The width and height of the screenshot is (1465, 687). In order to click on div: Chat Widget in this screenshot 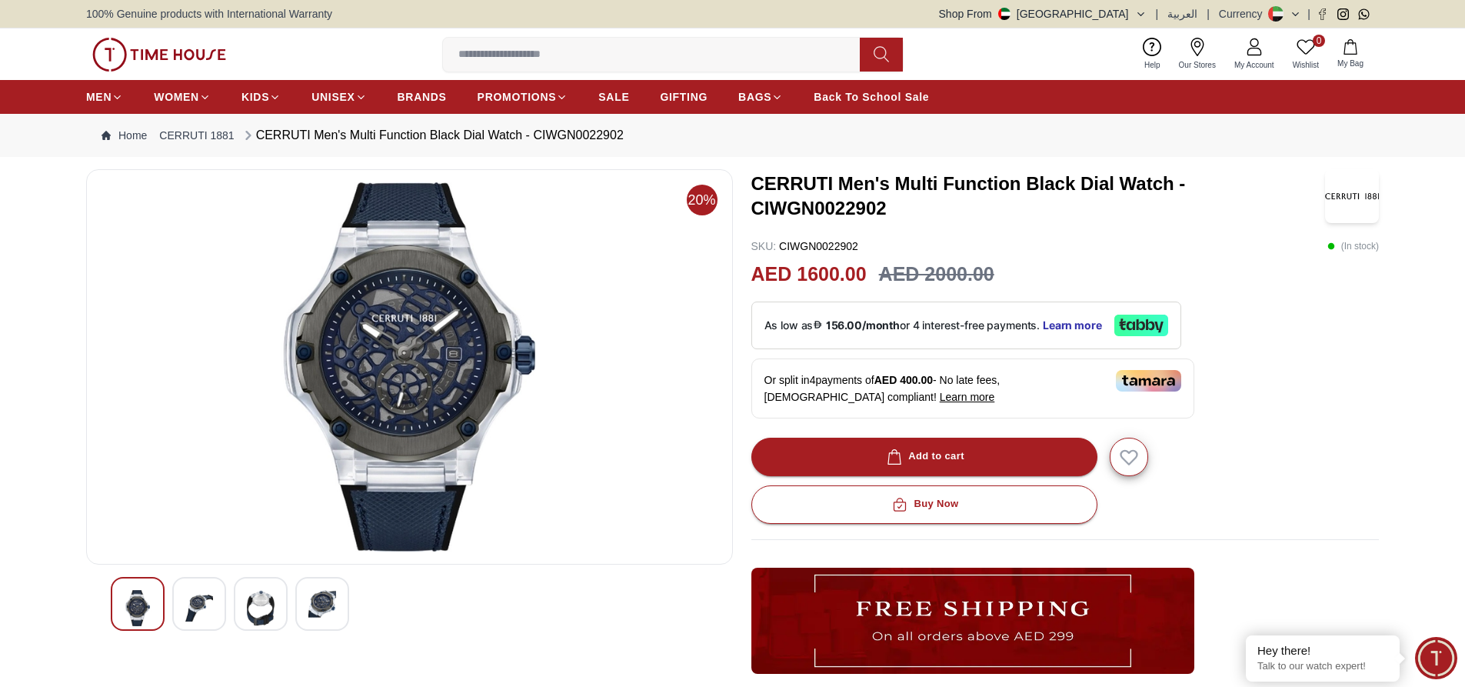, I will do `click(1436, 658)`.